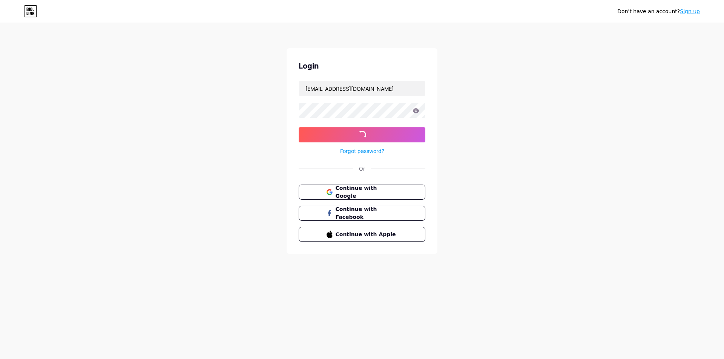 Image resolution: width=724 pixels, height=359 pixels. Describe the element at coordinates (362, 213) in the screenshot. I see `a: Continue with Facebook` at that location.